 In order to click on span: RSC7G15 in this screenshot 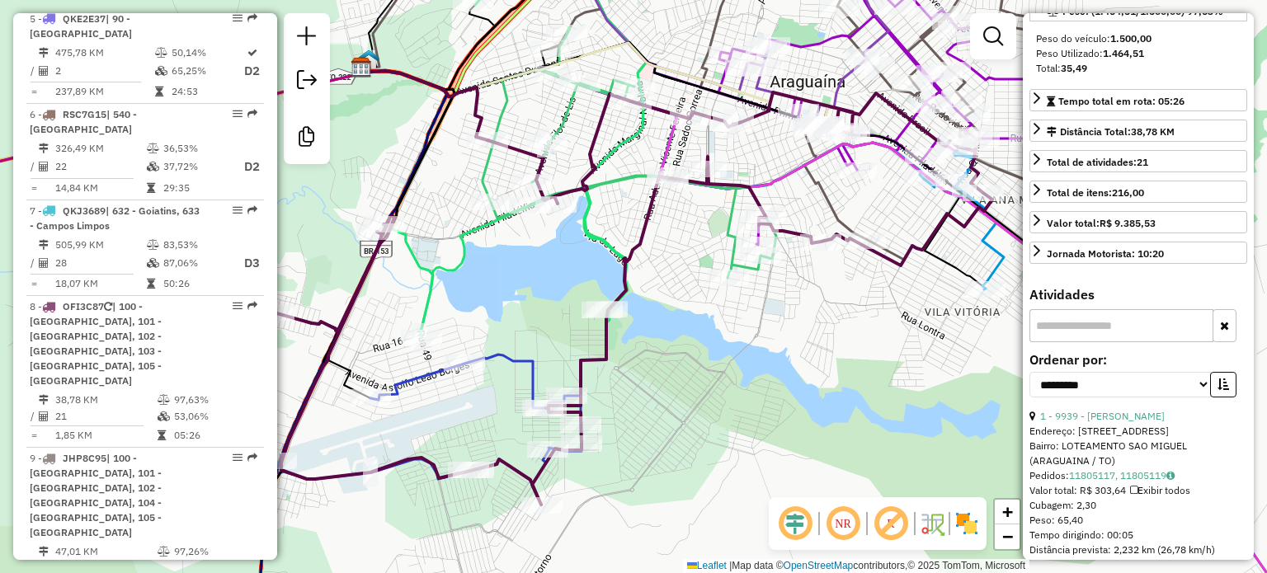, I will do `click(84, 114)`.